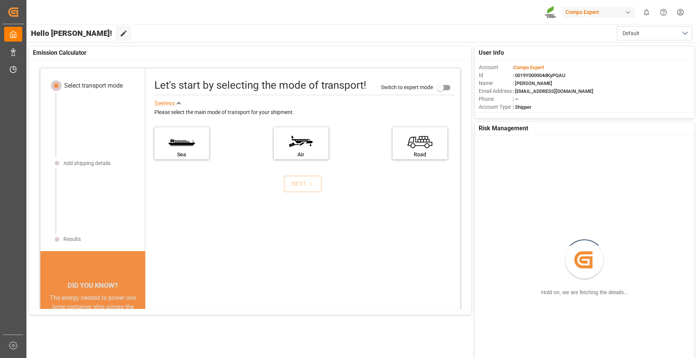 The width and height of the screenshot is (698, 358). What do you see at coordinates (303, 184) in the screenshot?
I see `button: NEXT` at bounding box center [303, 184].